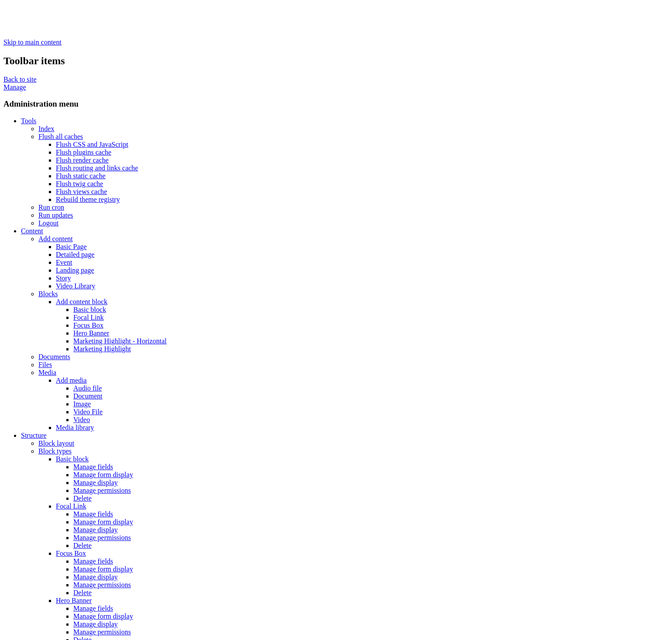  I want to click on a: Document, so click(88, 396).